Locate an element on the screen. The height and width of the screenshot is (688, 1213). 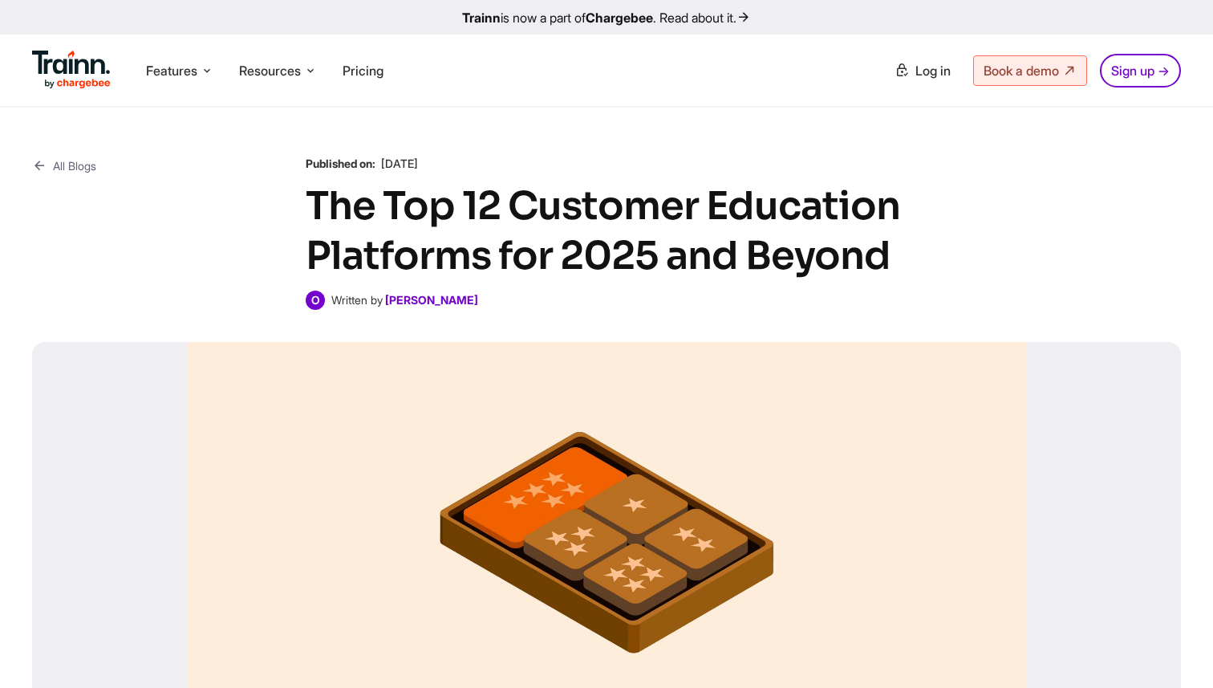
h1: The Top 12 Customer Education Platforms for 2025 and Beyond is located at coordinates (607, 231).